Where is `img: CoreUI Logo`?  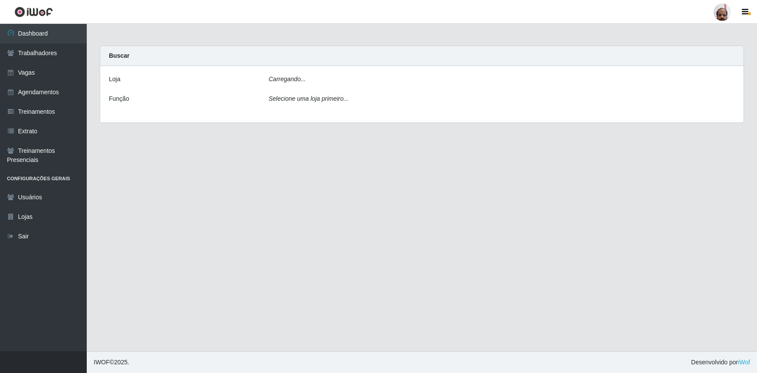 img: CoreUI Logo is located at coordinates (33, 12).